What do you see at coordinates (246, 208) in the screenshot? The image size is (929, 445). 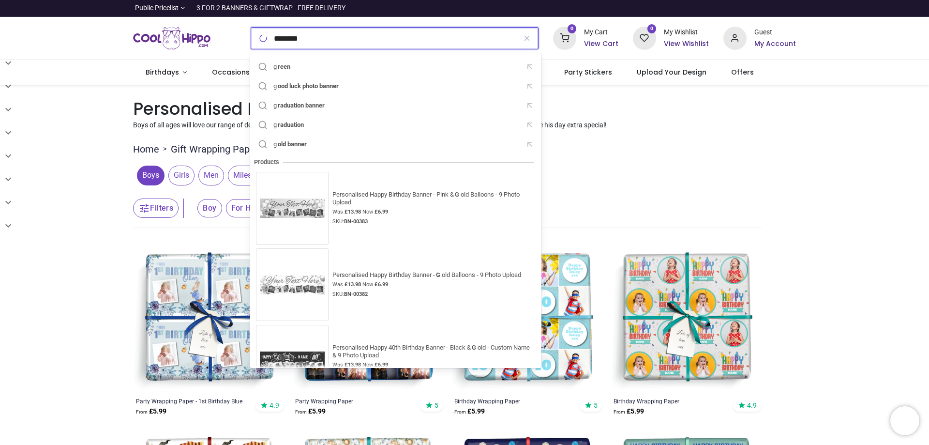 I see `span: For Him` at bounding box center [246, 208].